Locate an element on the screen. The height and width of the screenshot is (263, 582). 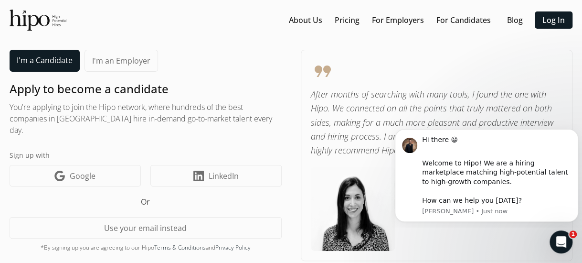
a: Terms & Conditions is located at coordinates (180, 247).